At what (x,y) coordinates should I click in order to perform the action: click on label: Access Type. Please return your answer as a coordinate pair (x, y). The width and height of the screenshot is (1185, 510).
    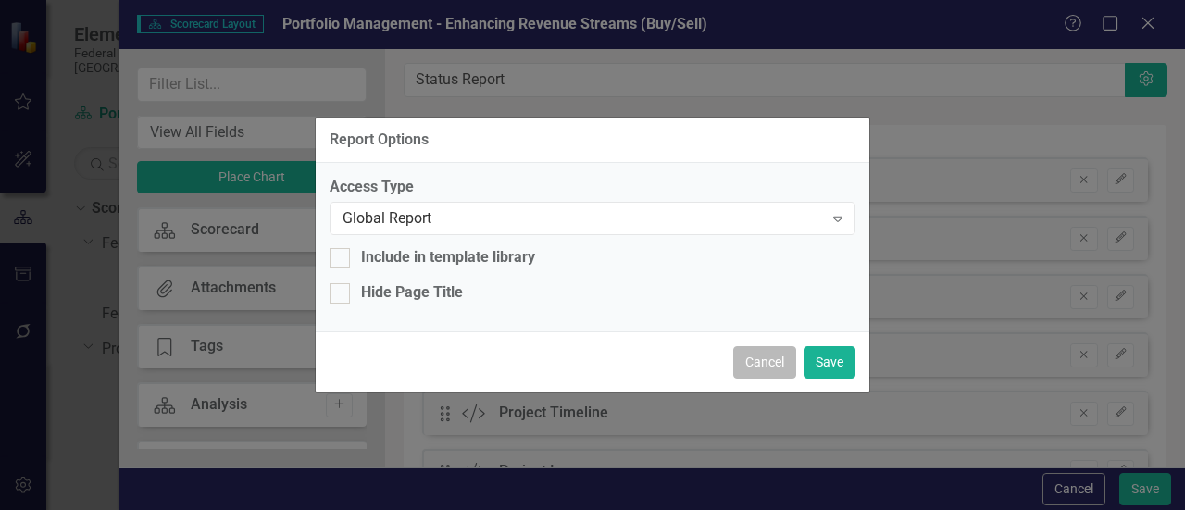
    Looking at the image, I should click on (592, 187).